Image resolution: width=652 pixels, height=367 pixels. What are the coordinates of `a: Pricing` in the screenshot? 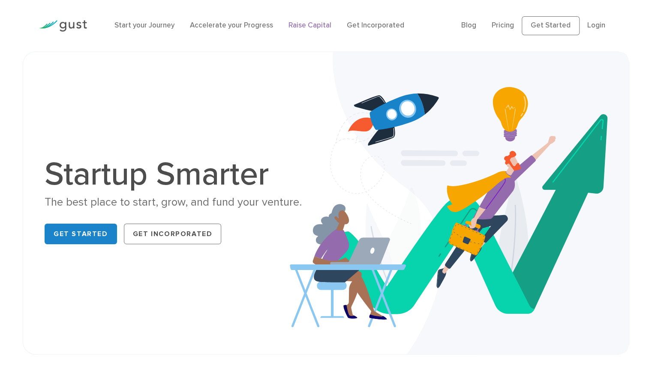 It's located at (503, 25).